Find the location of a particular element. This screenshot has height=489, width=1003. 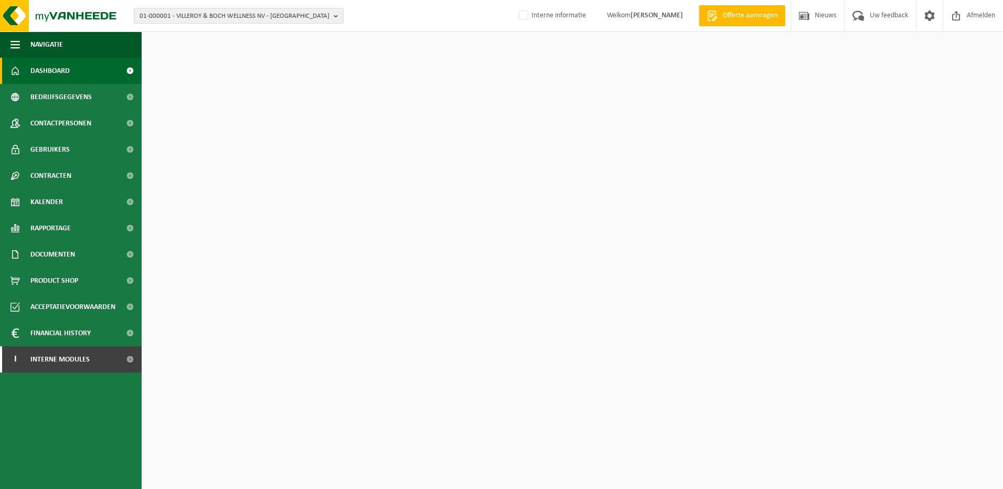

span: Dashboard is located at coordinates (50, 71).